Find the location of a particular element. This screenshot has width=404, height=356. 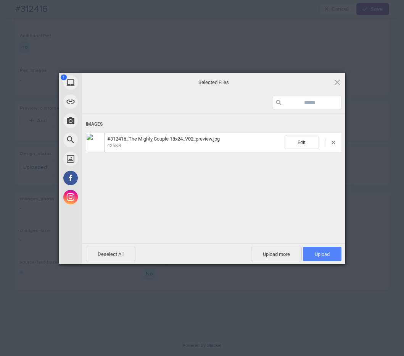

span: 1 is located at coordinates (64, 77).